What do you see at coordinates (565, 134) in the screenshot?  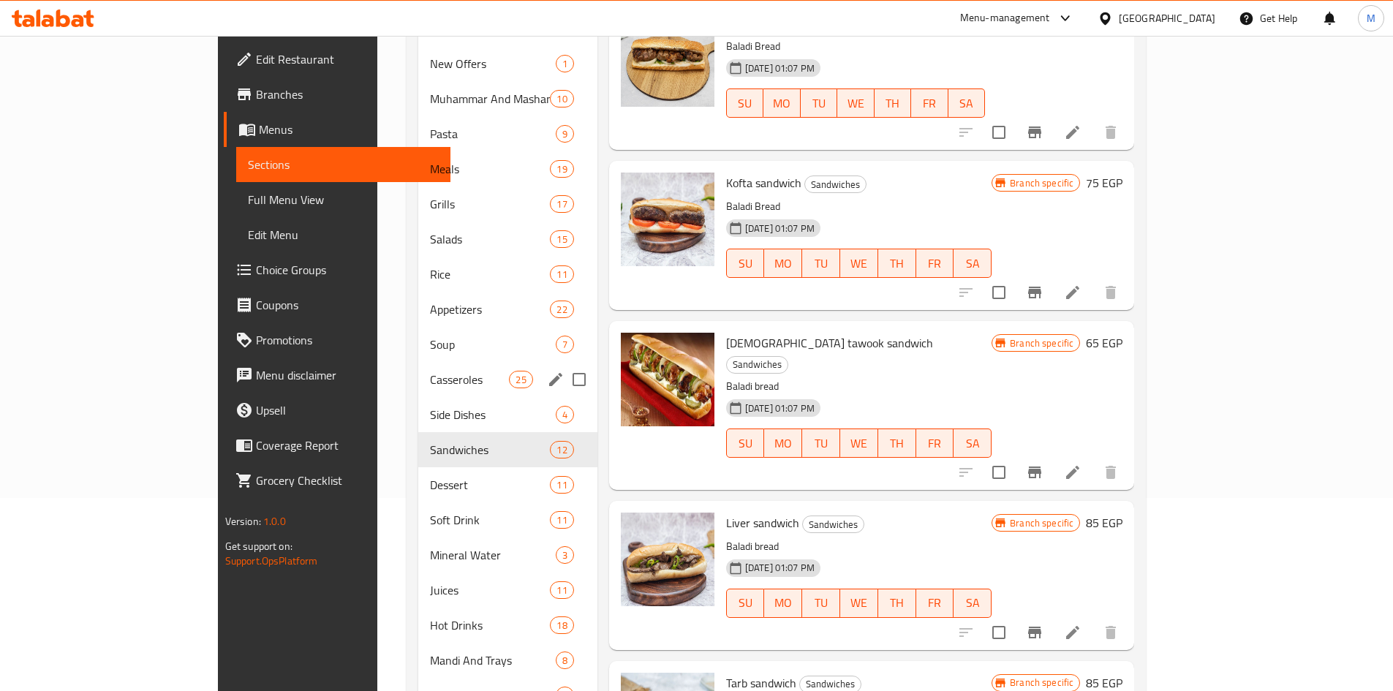 I see `span: 9` at bounding box center [565, 134].